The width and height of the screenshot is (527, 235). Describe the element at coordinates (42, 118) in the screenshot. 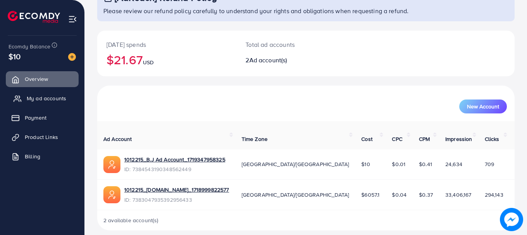

I see `a: Payment` at that location.